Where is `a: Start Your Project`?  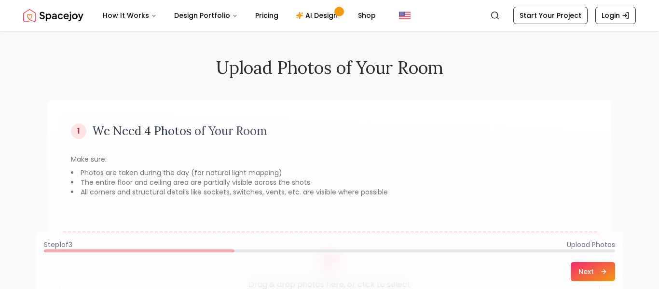
a: Start Your Project is located at coordinates (550, 15).